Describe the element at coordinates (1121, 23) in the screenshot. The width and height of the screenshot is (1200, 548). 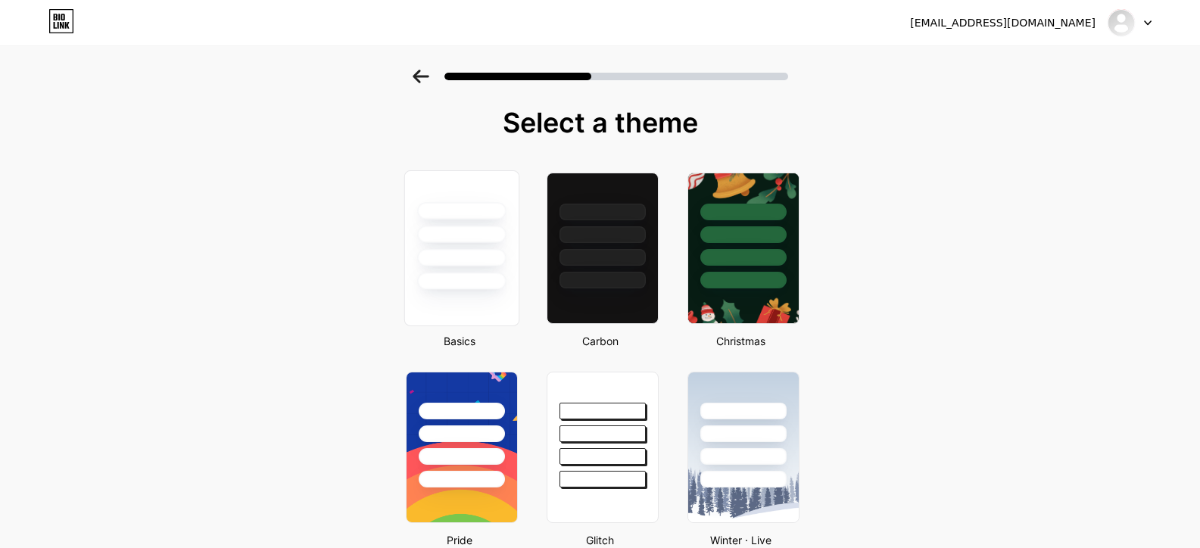
I see `img: BDU Karyera` at that location.